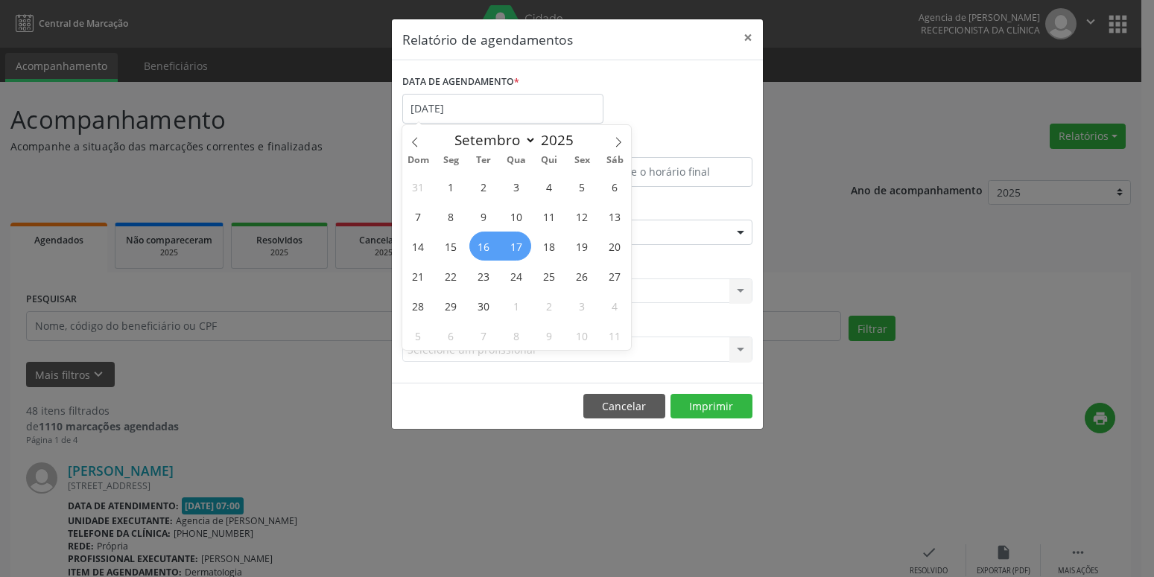 The height and width of the screenshot is (577, 1154). What do you see at coordinates (582, 186) in the screenshot?
I see `span: Setembro 5, 2025` at bounding box center [582, 186].